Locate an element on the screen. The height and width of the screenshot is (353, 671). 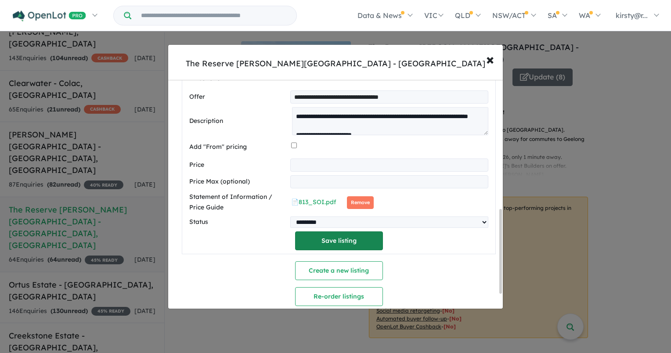
label: Price Max (optional) is located at coordinates (238, 182).